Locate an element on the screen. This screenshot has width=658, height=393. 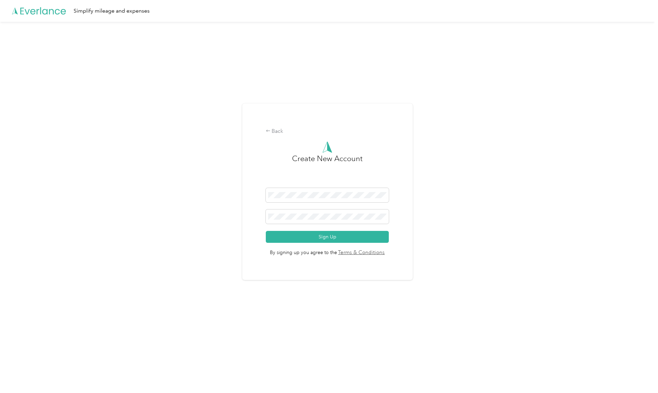
a: Terms & Conditions is located at coordinates (361, 253).